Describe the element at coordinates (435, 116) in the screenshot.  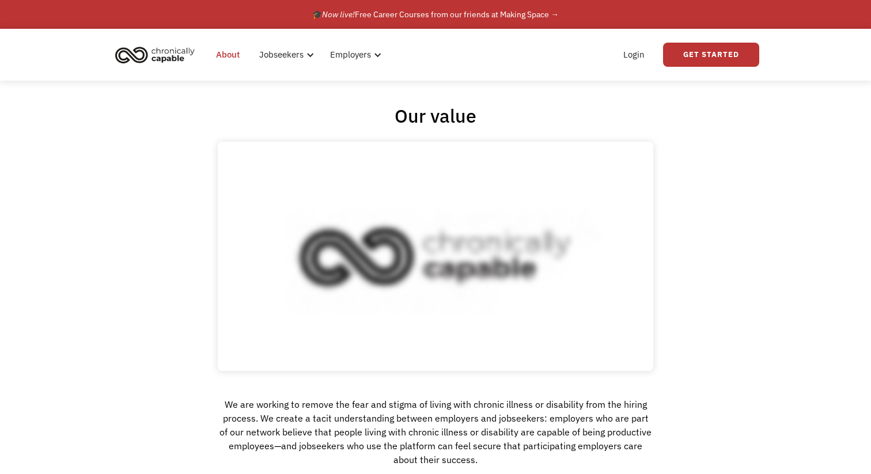
I see `h1: Our value` at that location.